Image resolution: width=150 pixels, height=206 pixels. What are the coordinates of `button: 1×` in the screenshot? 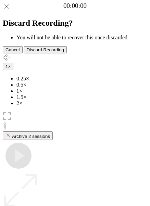 It's located at (8, 66).